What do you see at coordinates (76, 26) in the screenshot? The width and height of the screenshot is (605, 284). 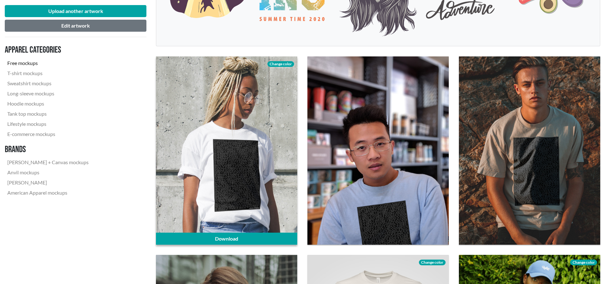 I see `button: Edit artwork` at bounding box center [76, 26].